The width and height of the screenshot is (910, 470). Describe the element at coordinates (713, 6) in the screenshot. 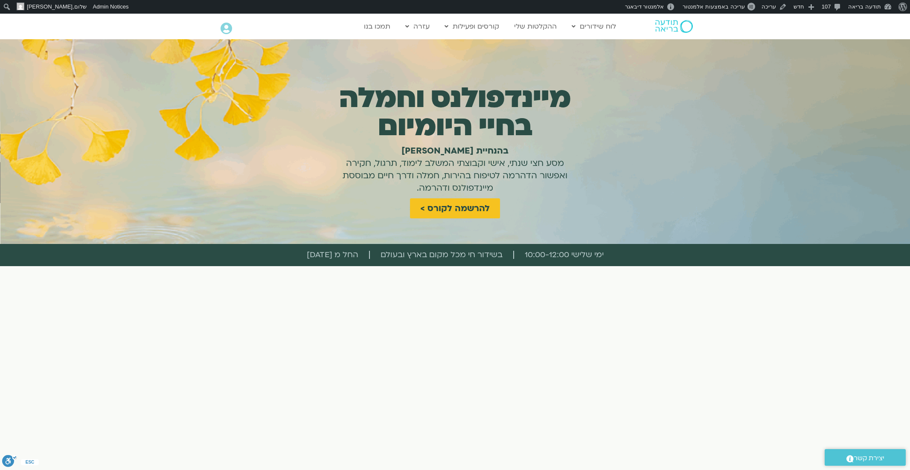

I see `span: עריכה באמצעות אלמנטור` at that location.